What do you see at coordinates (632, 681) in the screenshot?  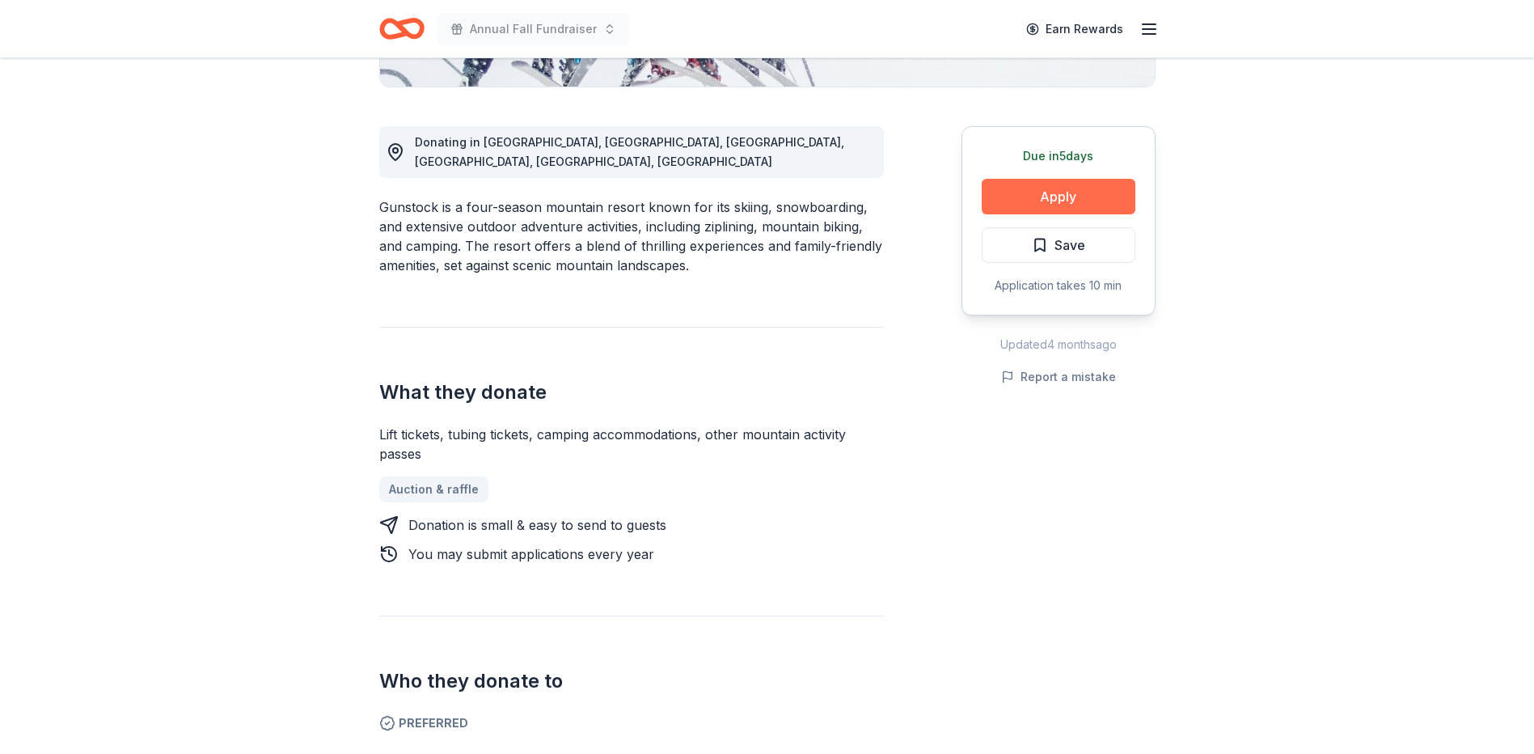 I see `h2: Who they donate to` at bounding box center [632, 681].